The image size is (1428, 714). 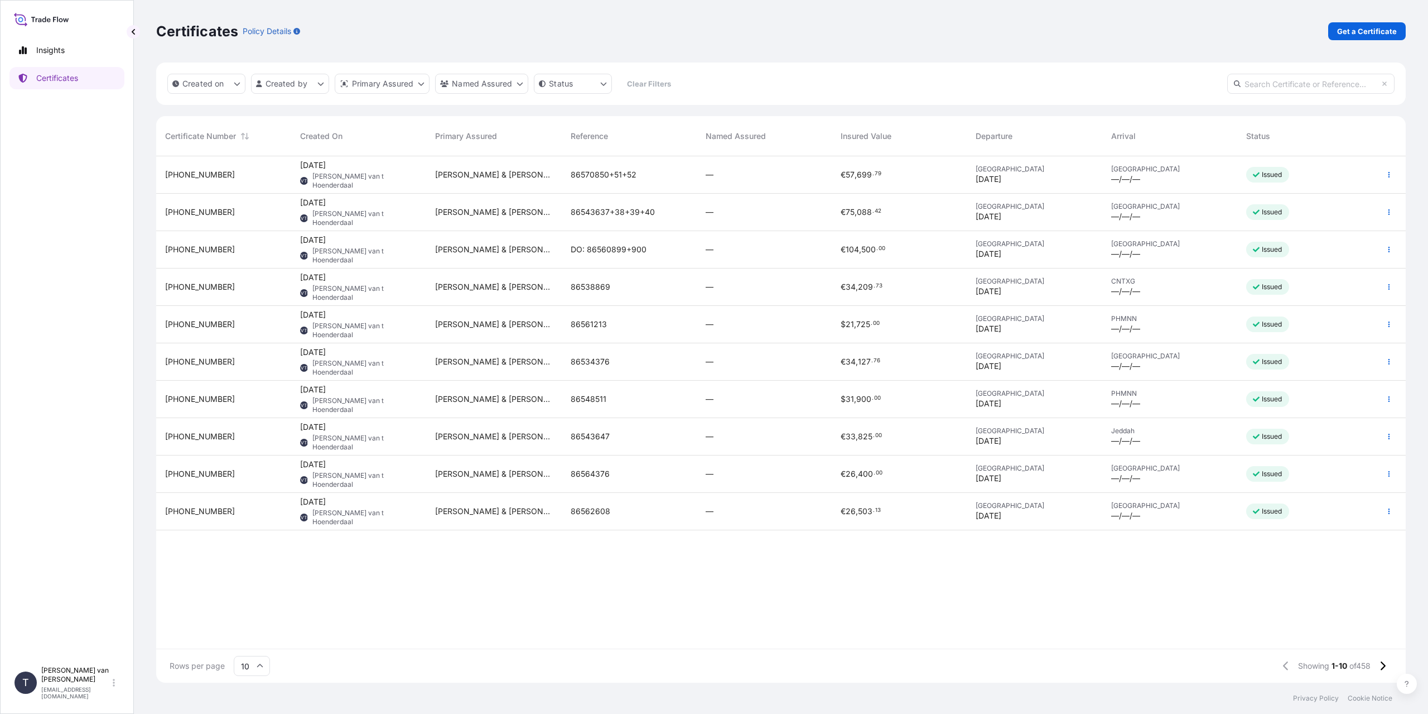 What do you see at coordinates (1370, 698) in the screenshot?
I see `p: Cookie Notice` at bounding box center [1370, 698].